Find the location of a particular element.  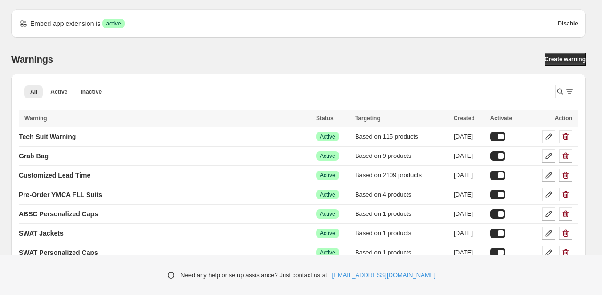

div: Based on 4 products is located at coordinates (402, 195).